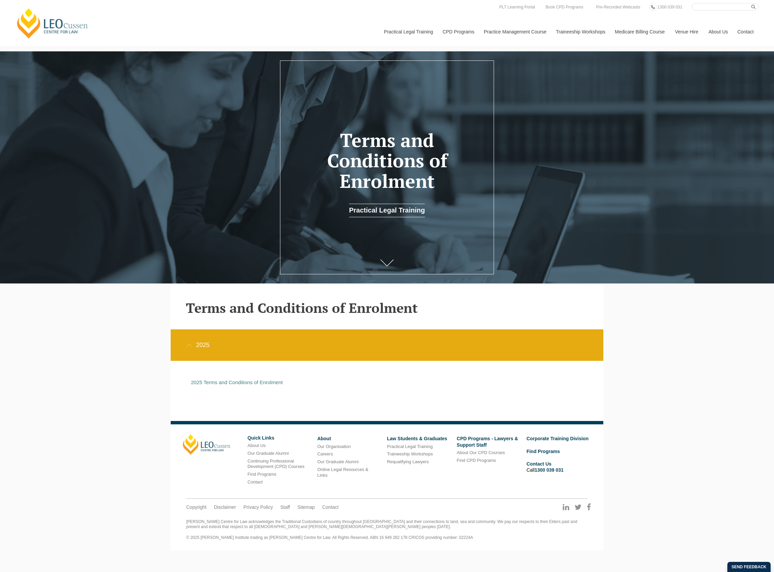 This screenshot has width=774, height=572. What do you see at coordinates (276, 464) in the screenshot?
I see `a: Continuing Professional Development (CPD) Courses` at bounding box center [276, 464].